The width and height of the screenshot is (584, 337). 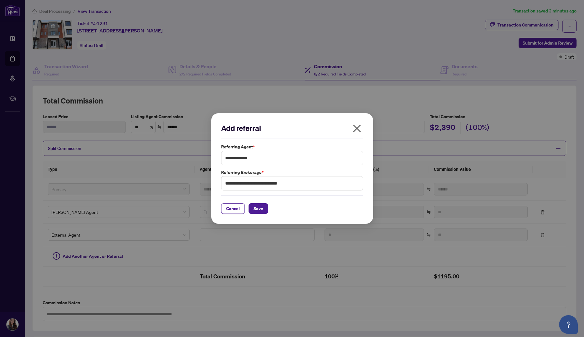 I want to click on label: Referring Brokerage, so click(x=292, y=172).